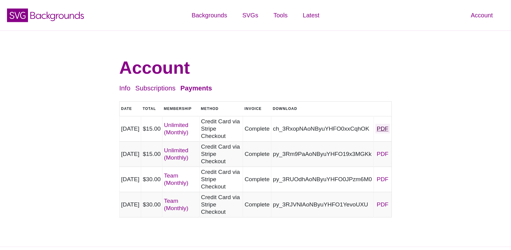 The image size is (511, 250). I want to click on a: Info, so click(125, 88).